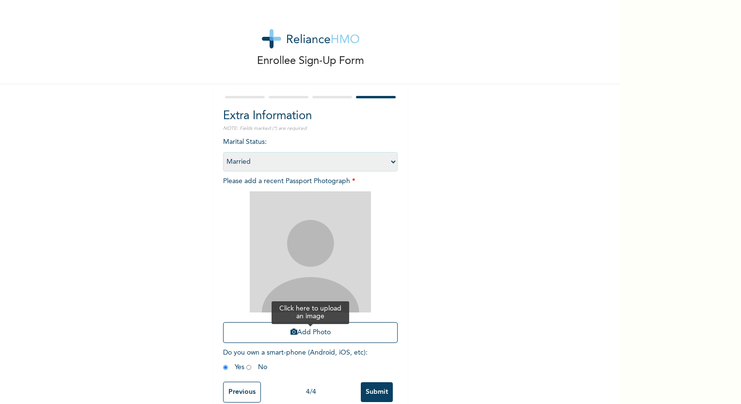 The width and height of the screenshot is (741, 404). What do you see at coordinates (310, 263) in the screenshot?
I see `span: Please add a recent Passport Photograph` at bounding box center [310, 263].